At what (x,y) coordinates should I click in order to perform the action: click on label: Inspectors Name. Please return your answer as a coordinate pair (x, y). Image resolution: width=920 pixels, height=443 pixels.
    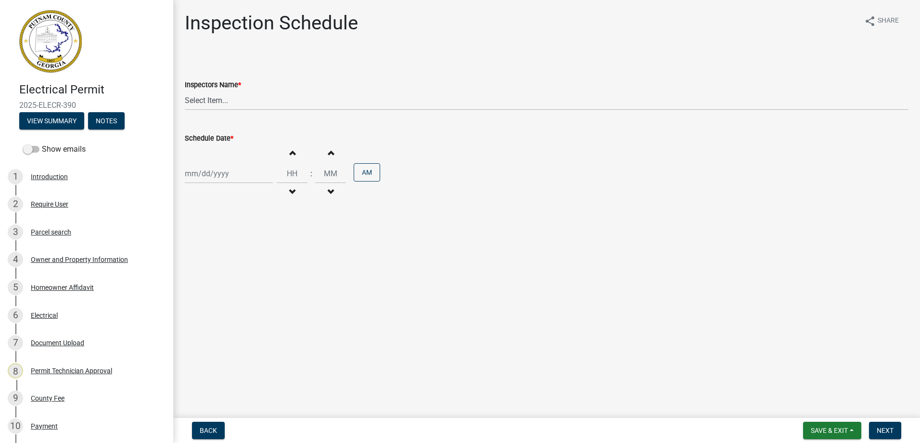
    Looking at the image, I should click on (213, 85).